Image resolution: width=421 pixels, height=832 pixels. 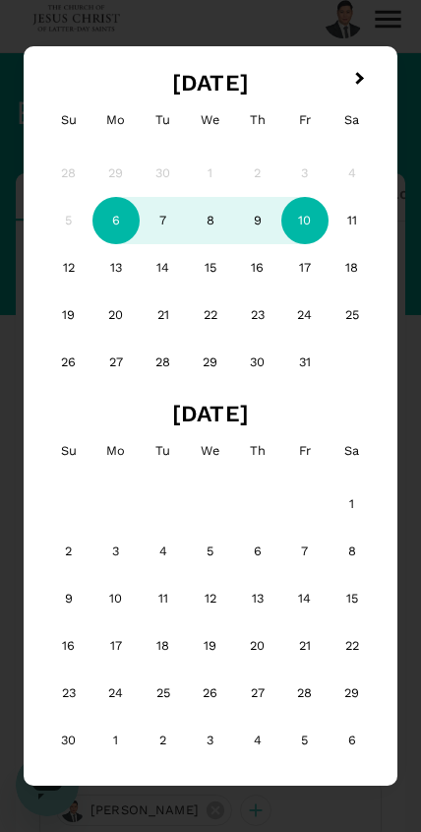 What do you see at coordinates (353, 504) in the screenshot?
I see `div: Choose Saturday, November 1st, 2025` at bounding box center [353, 504].